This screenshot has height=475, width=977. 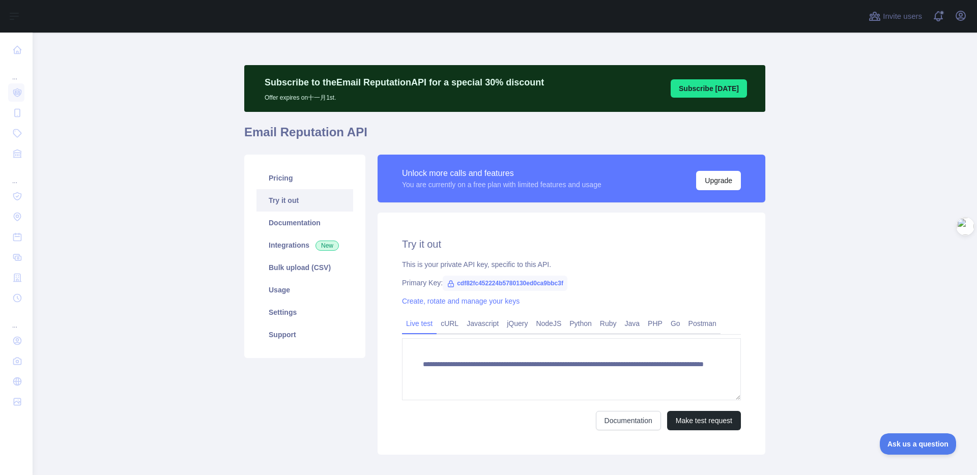 What do you see at coordinates (305, 200) in the screenshot?
I see `a: Try it out` at bounding box center [305, 200].